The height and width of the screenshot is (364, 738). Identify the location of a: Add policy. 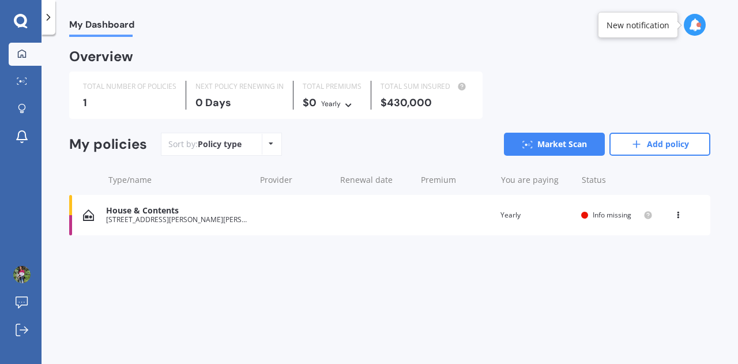
(660, 144).